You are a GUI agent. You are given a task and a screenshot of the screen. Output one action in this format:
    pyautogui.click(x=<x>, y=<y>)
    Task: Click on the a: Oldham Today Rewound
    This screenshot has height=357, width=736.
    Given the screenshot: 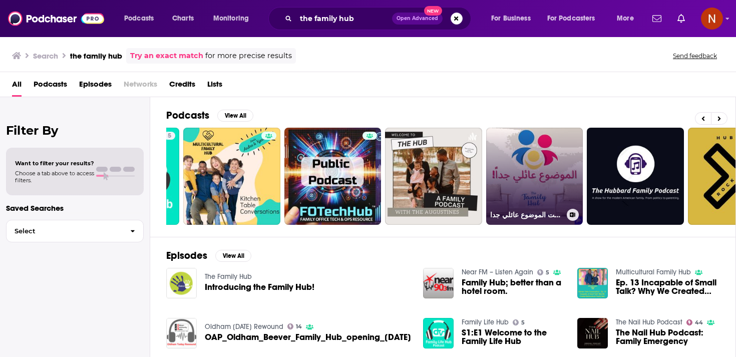 What is the action you would take?
    pyautogui.click(x=244, y=327)
    